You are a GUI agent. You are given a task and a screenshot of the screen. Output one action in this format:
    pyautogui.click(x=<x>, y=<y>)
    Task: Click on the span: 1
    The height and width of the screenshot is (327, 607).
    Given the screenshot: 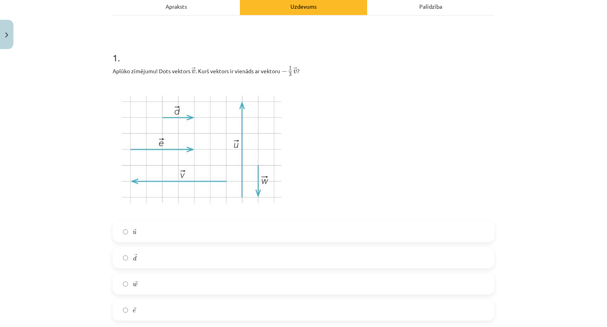 What is the action you would take?
    pyautogui.click(x=290, y=68)
    